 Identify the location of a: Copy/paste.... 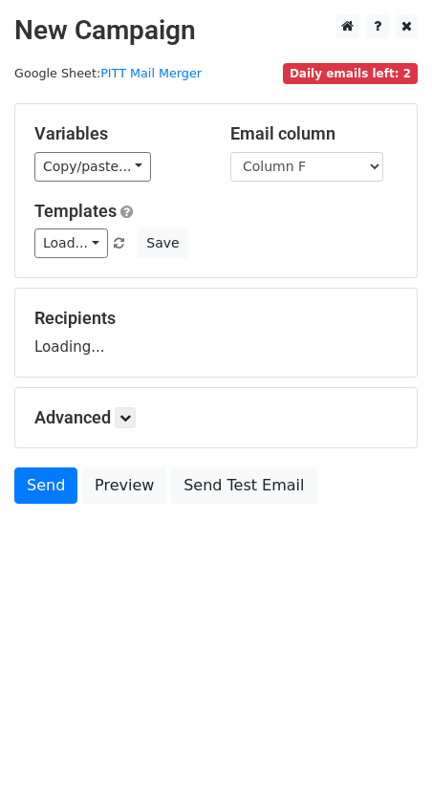
(93, 166).